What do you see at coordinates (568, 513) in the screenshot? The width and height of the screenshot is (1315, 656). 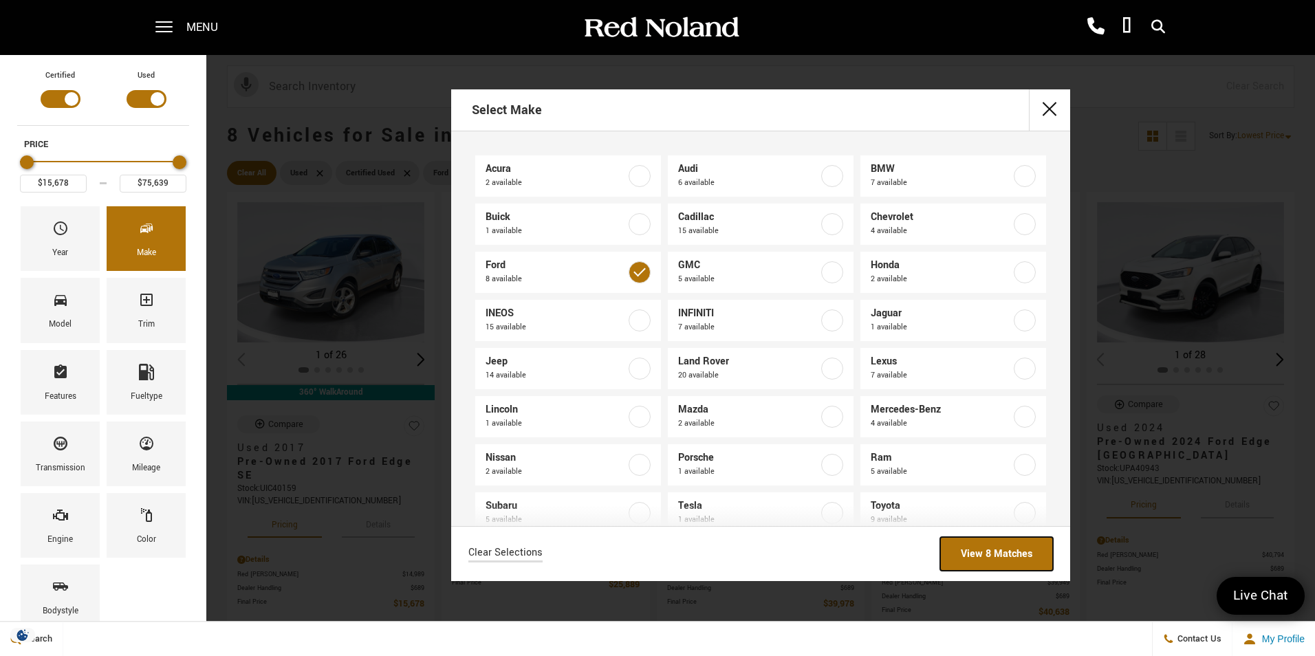 I see `a: Subaru5 available` at bounding box center [568, 513].